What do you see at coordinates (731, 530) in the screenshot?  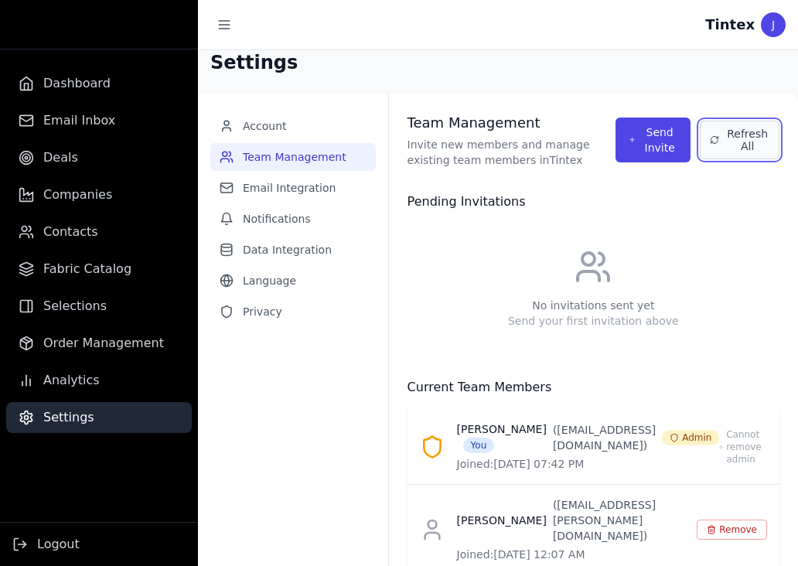 I see `button: Remove` at bounding box center [731, 530].